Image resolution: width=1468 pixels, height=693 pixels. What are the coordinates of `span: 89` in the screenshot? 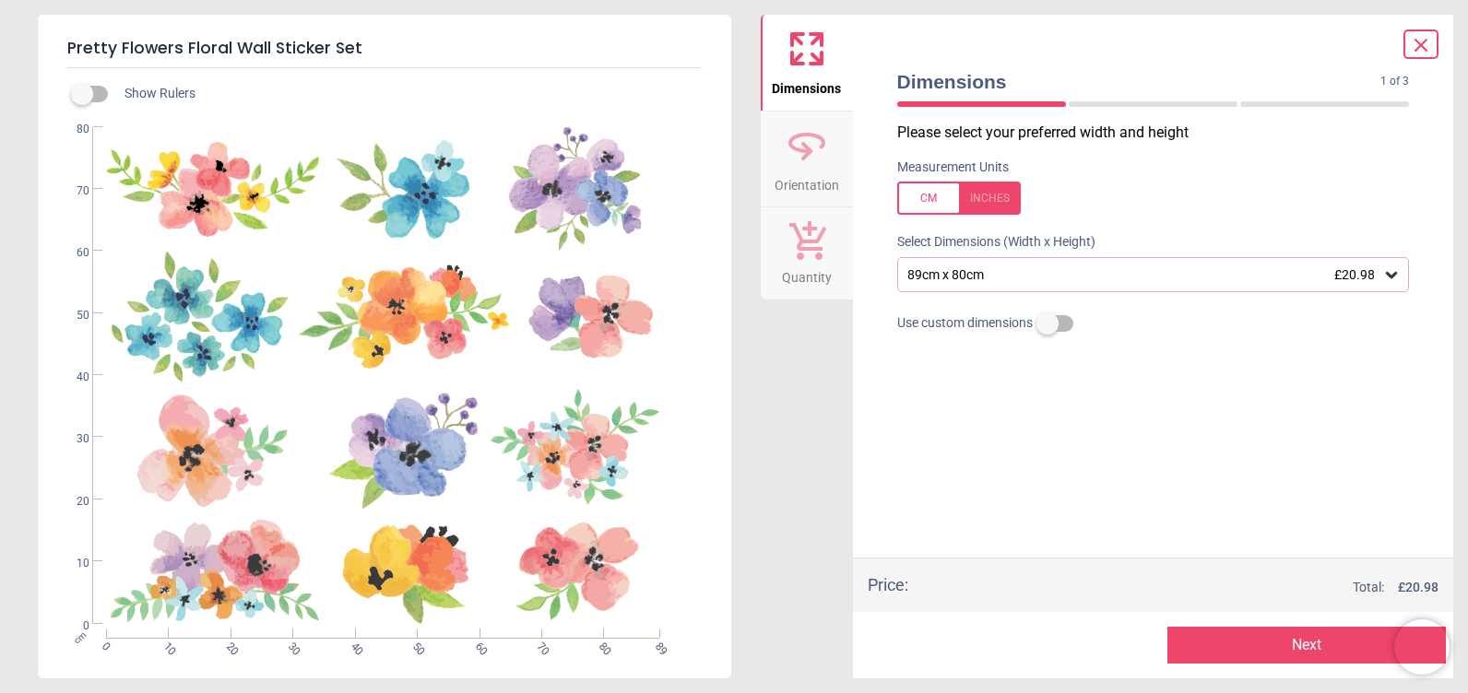 It's located at (657, 646).